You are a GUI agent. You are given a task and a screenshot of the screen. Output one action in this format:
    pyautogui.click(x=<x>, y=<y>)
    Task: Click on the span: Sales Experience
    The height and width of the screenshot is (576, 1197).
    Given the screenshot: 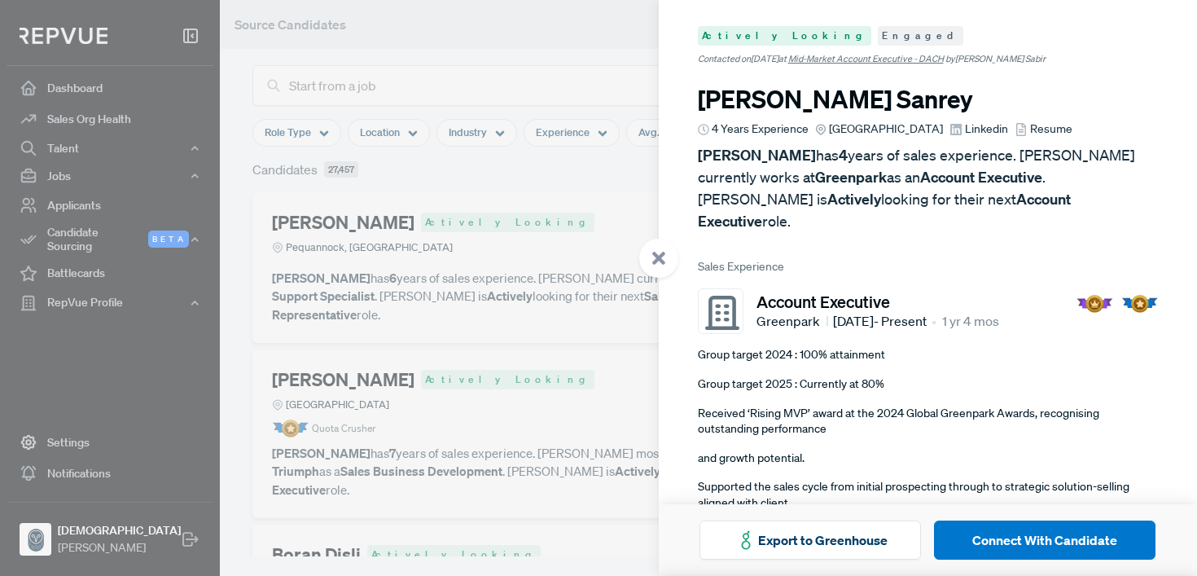 What is the action you would take?
    pyautogui.click(x=928, y=266)
    